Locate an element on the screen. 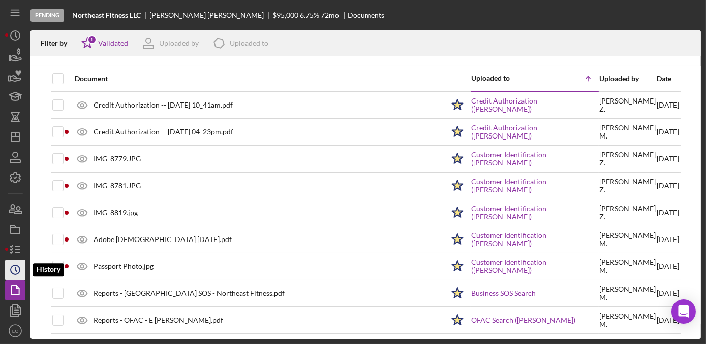 The image size is (706, 344). div: 1 is located at coordinates (92, 40).